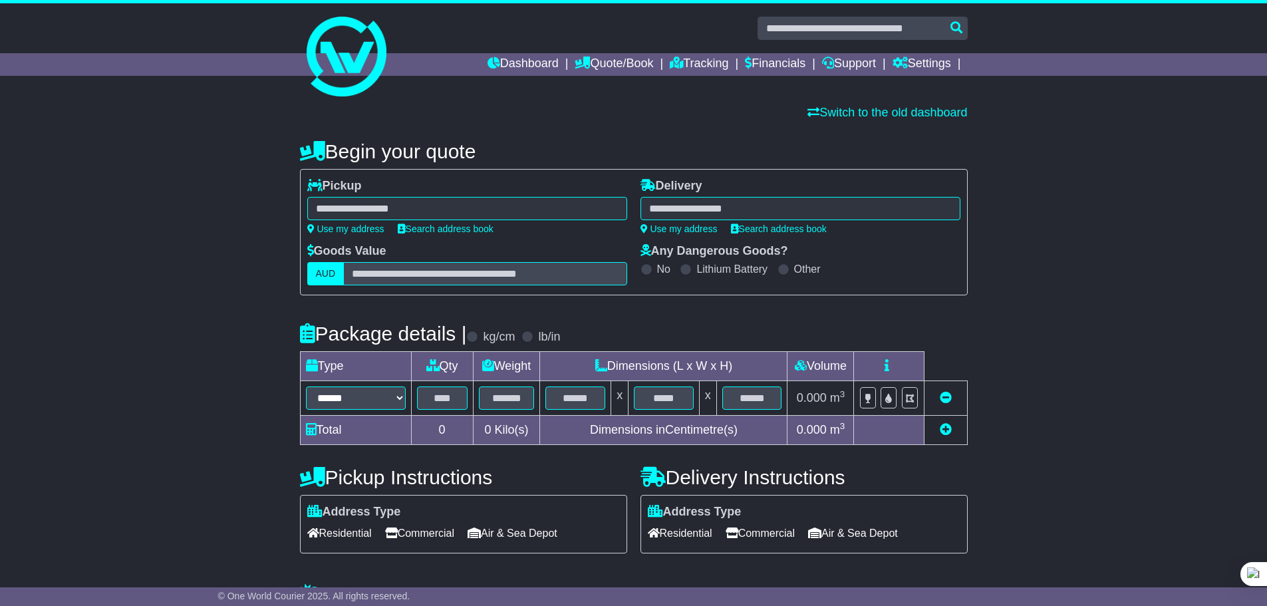 The height and width of the screenshot is (606, 1267). Describe the element at coordinates (464, 477) in the screenshot. I see `h4: Pickup Instructions` at that location.